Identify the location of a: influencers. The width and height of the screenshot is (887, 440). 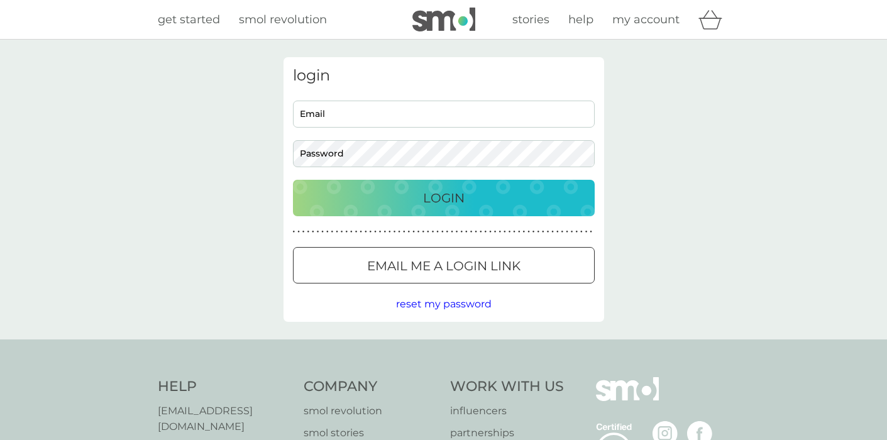
(507, 411).